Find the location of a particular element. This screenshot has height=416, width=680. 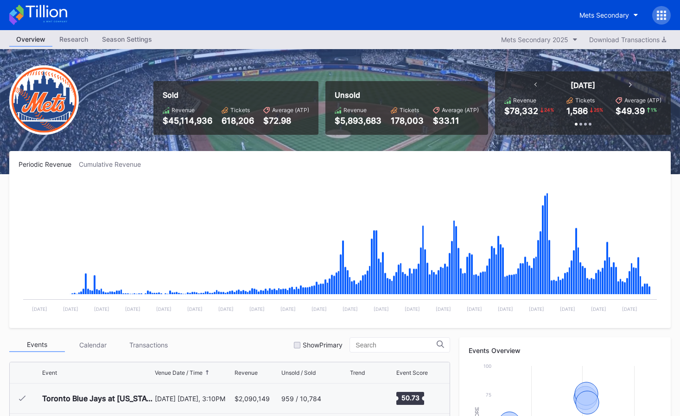

div: Event Score is located at coordinates (412, 373).